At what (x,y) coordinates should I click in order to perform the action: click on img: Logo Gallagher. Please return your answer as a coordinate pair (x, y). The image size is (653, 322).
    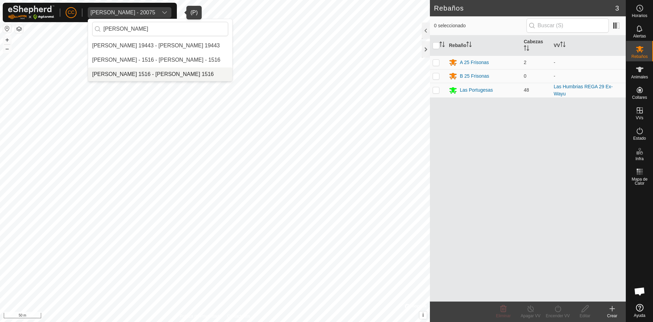
    Looking at the image, I should click on (31, 12).